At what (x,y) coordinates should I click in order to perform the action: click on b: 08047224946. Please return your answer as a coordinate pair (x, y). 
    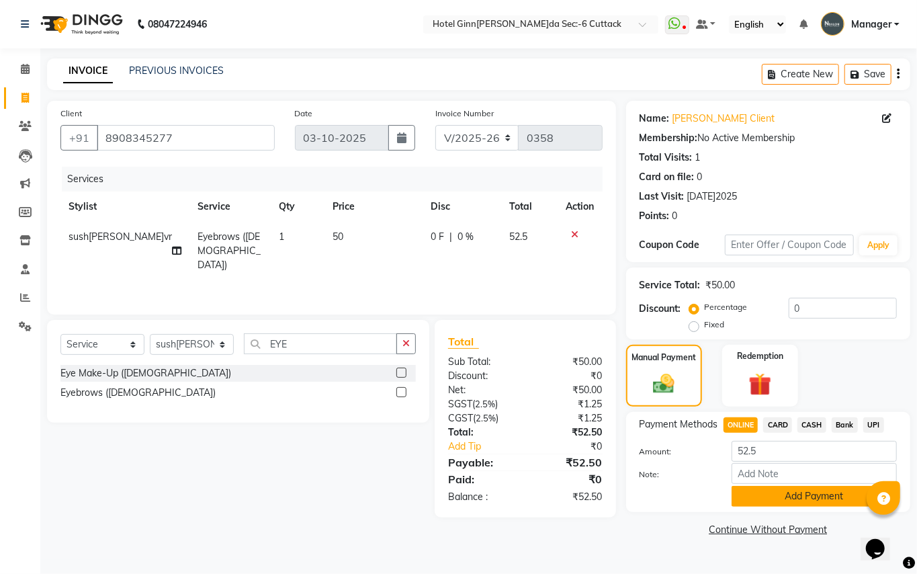
    Looking at the image, I should click on (177, 24).